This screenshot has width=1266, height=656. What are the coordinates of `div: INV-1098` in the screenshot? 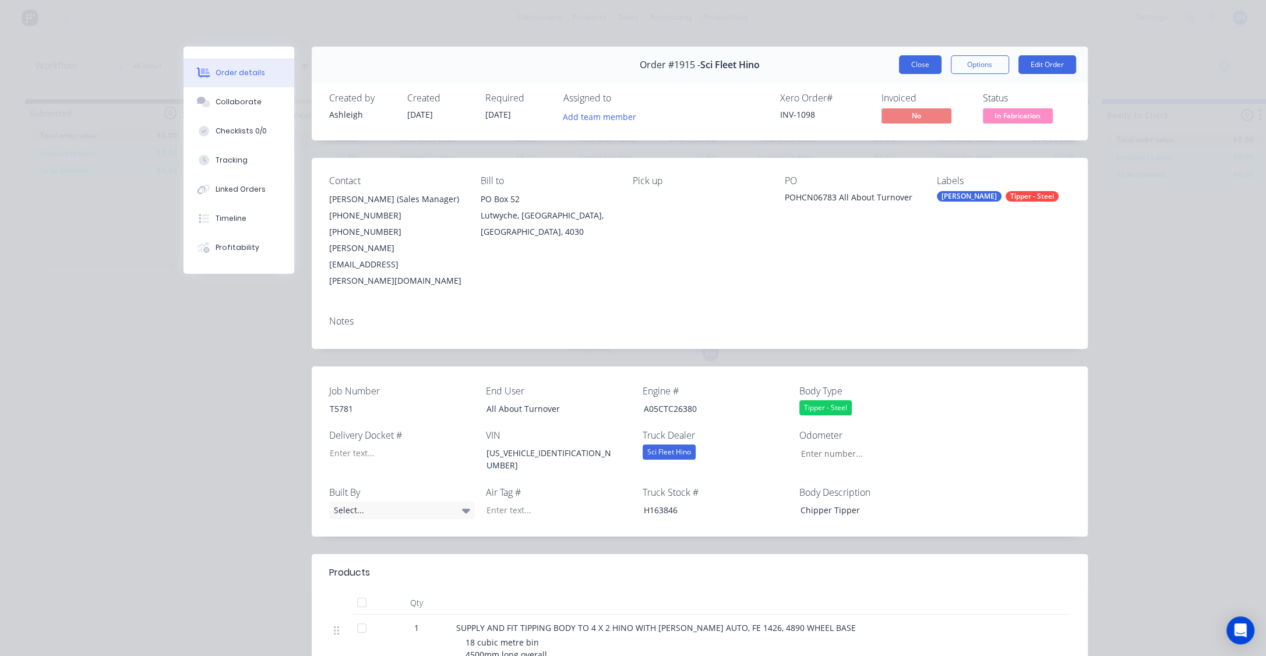 It's located at (824, 114).